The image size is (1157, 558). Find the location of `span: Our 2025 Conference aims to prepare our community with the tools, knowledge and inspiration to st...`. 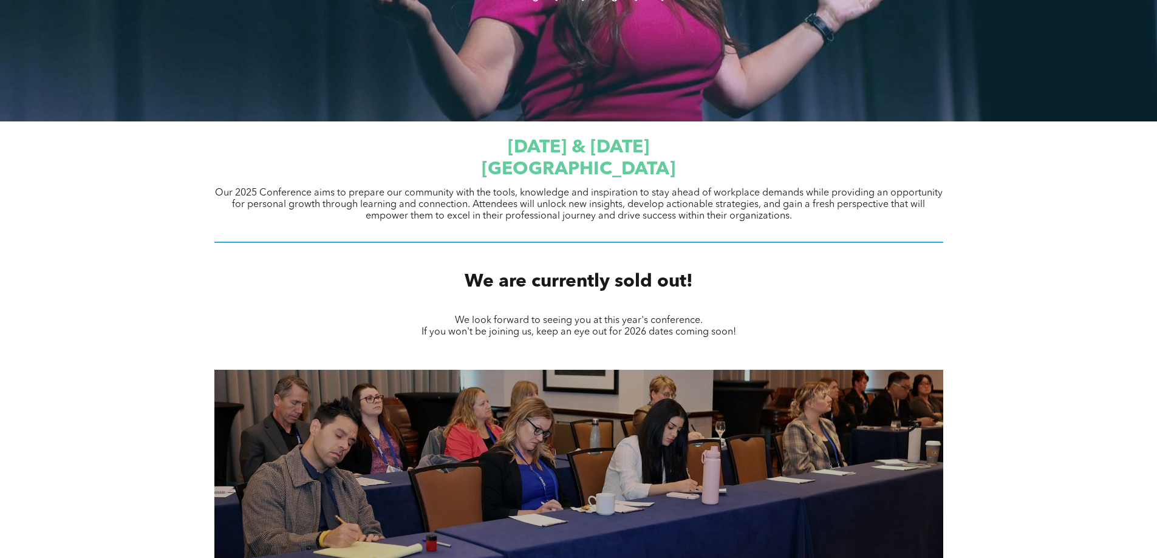

span: Our 2025 Conference aims to prepare our community with the tools, knowledge and inspiration to st... is located at coordinates (579, 205).